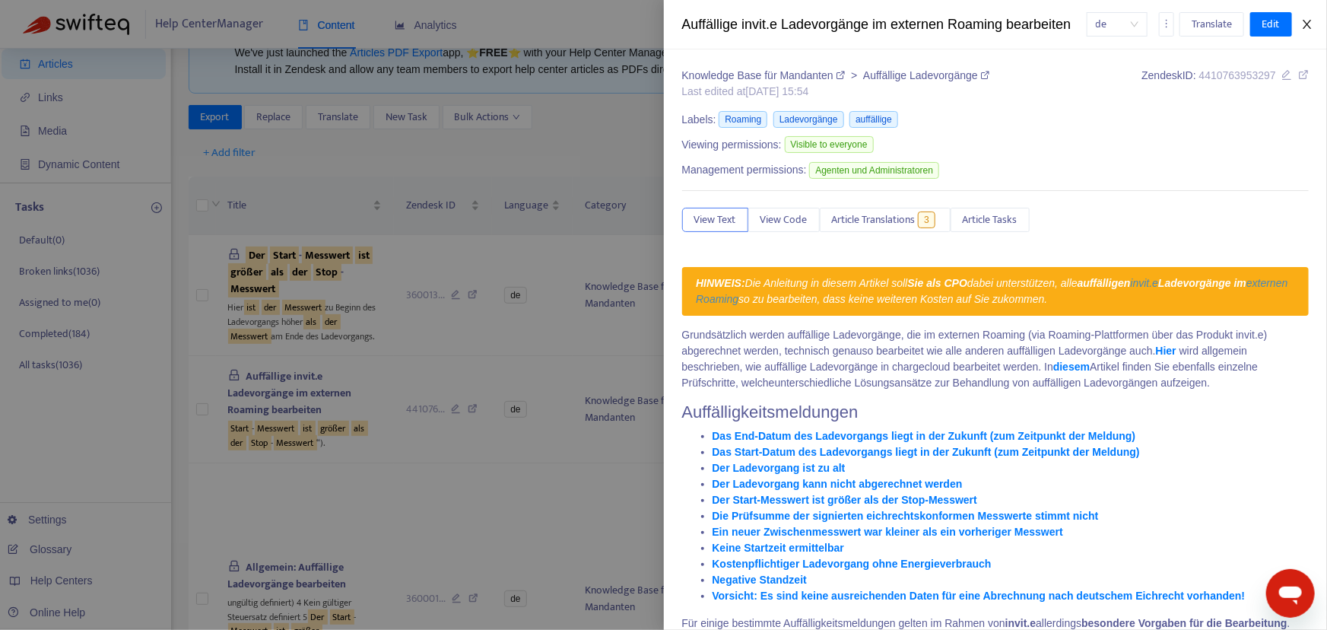 This screenshot has width=1327, height=630. What do you see at coordinates (1307, 24) in the screenshot?
I see `button: Close` at bounding box center [1307, 24].